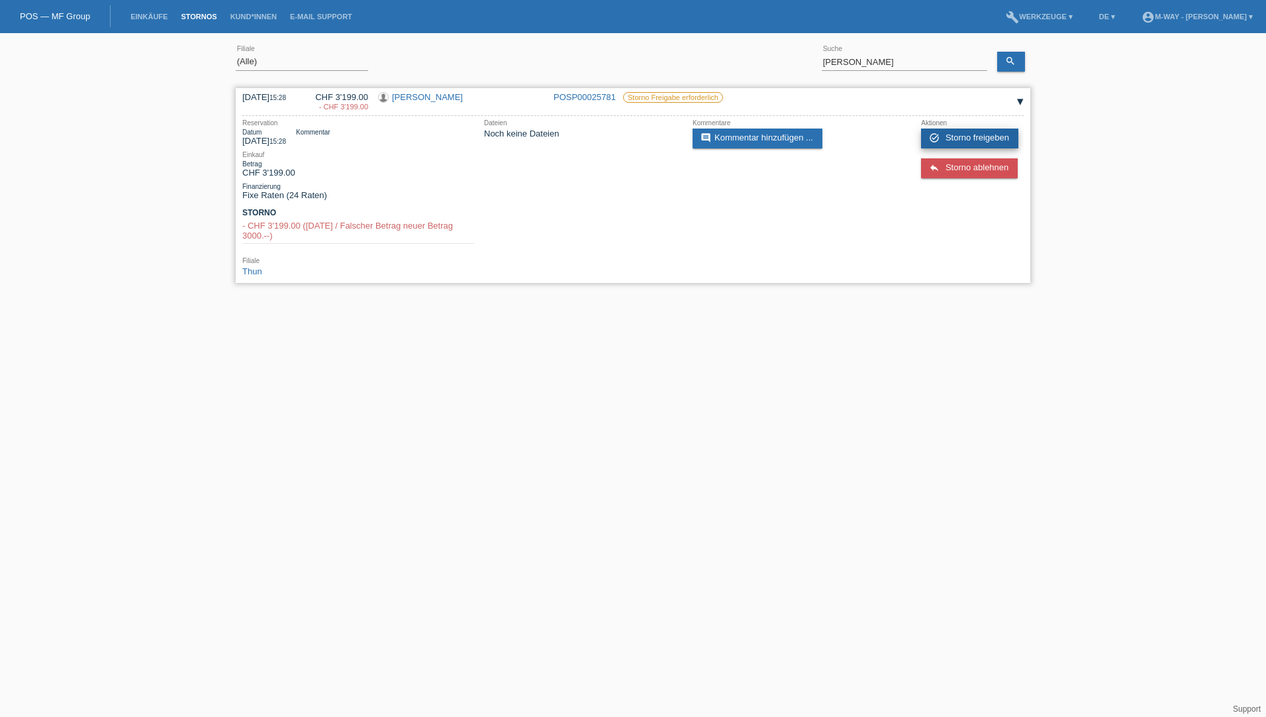 The height and width of the screenshot is (717, 1266). Describe the element at coordinates (358, 260) in the screenshot. I see `div: Filiale` at that location.